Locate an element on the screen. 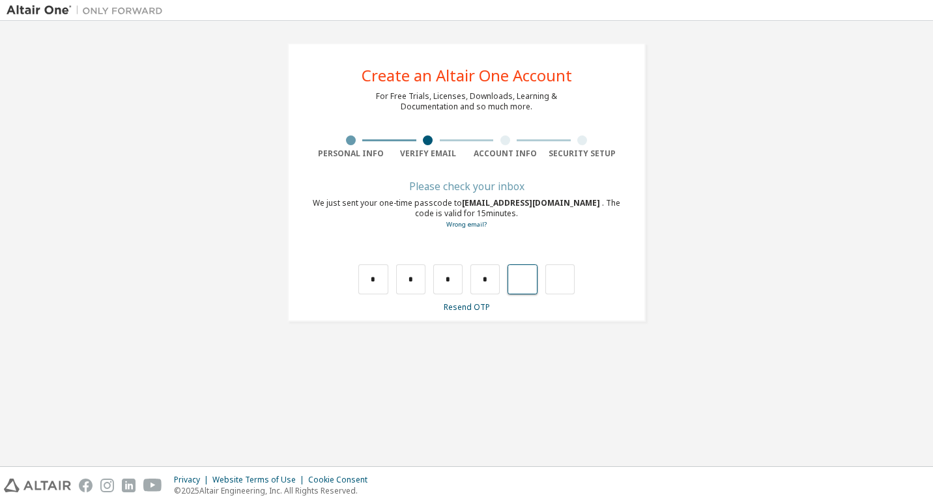 This screenshot has height=504, width=933. div: For Free Trials, Licenses, Downloads, Learning & Documentation and so much more. is located at coordinates (466, 102).